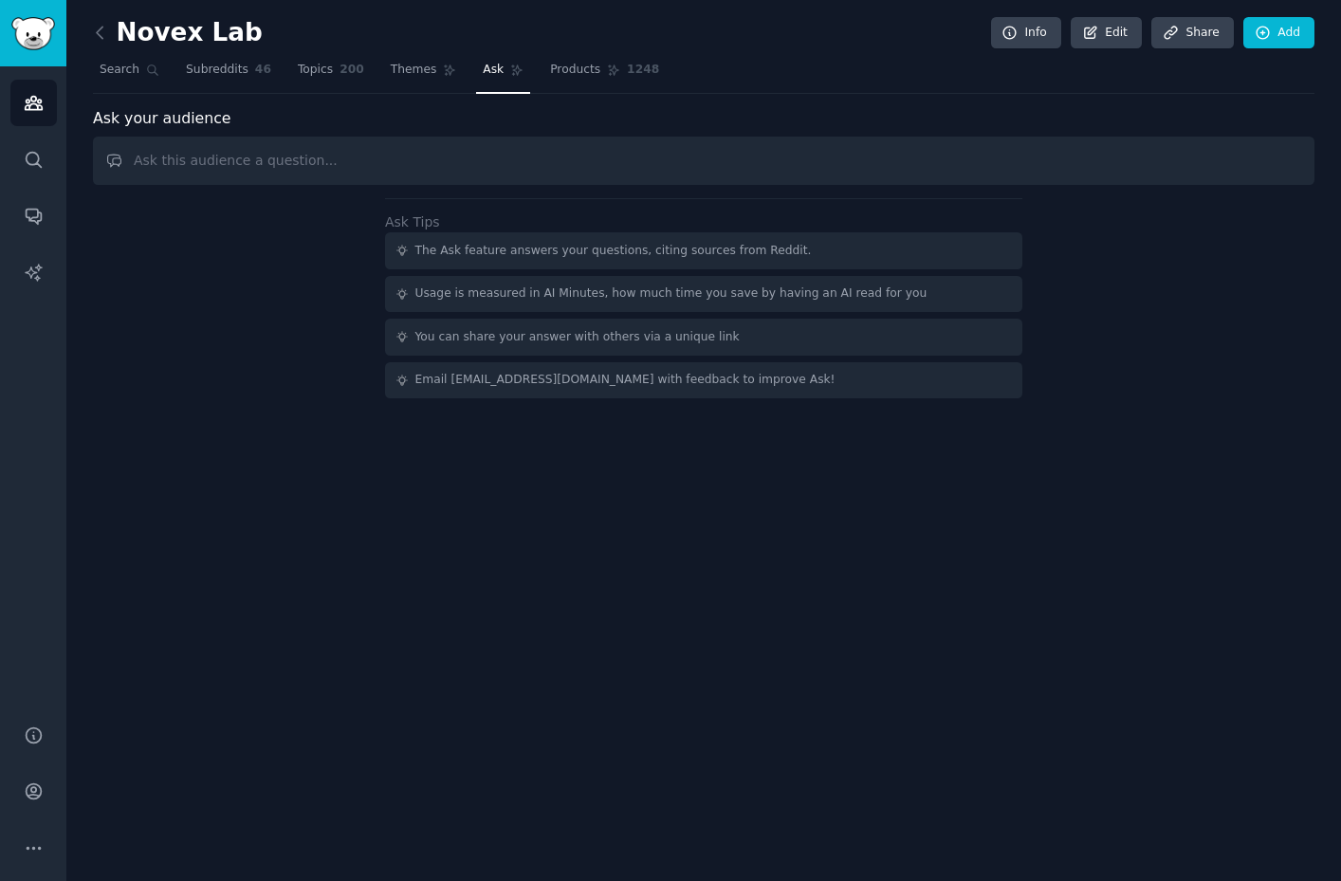 This screenshot has width=1341, height=881. Describe the element at coordinates (577, 338) in the screenshot. I see `div: You can share your answer with others via a unique link` at that location.